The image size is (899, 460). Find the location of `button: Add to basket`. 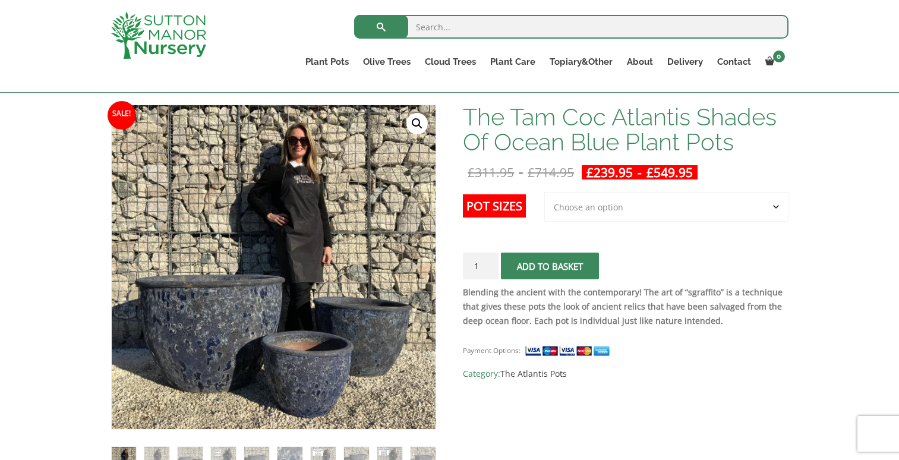

button: Add to basket is located at coordinates (550, 266).